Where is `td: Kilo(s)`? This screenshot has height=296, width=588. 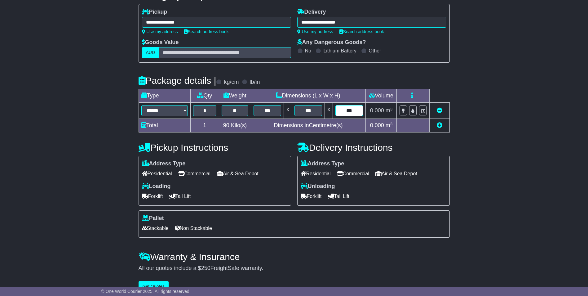 td: Kilo(s) is located at coordinates (235, 125).